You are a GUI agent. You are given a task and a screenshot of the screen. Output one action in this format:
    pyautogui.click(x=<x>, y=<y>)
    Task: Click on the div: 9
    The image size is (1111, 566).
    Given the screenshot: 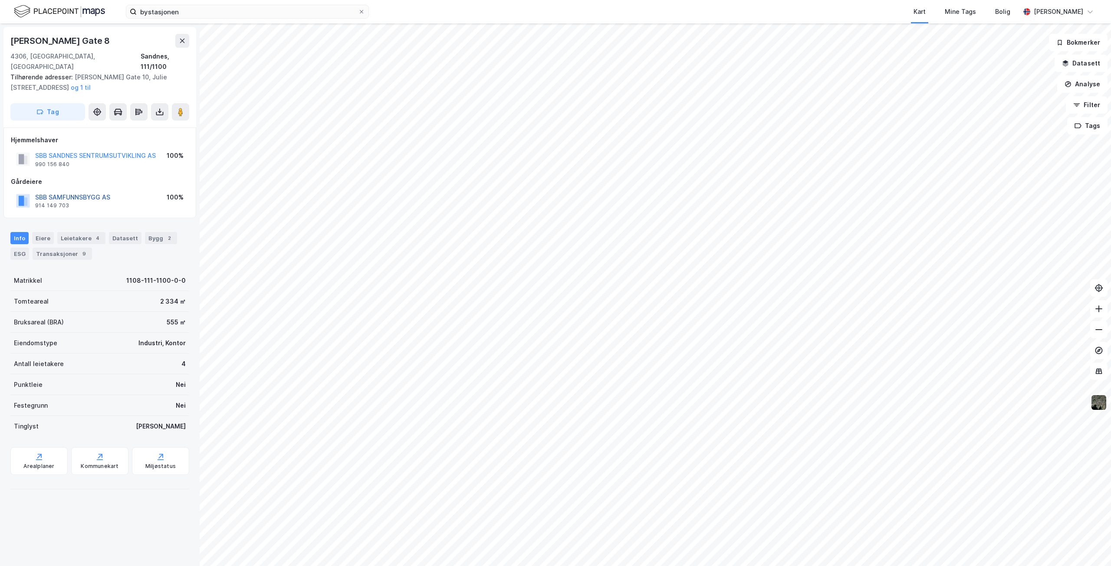 What is the action you would take?
    pyautogui.click(x=84, y=254)
    